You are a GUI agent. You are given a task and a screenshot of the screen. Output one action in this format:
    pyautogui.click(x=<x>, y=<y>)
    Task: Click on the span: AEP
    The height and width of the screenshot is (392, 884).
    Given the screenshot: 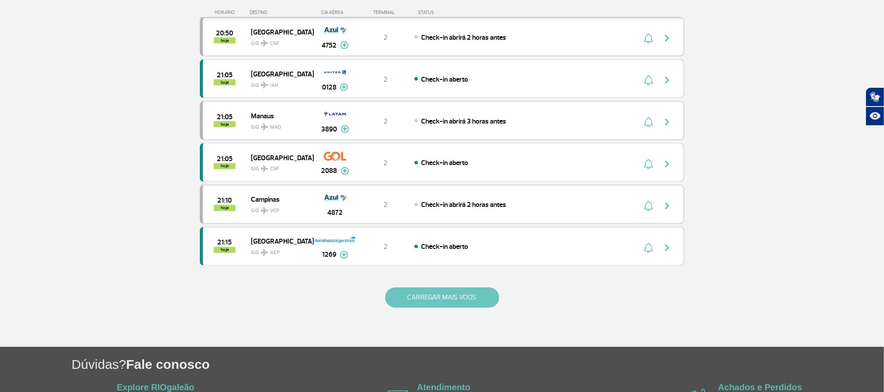 What is the action you would take?
    pyautogui.click(x=275, y=253)
    